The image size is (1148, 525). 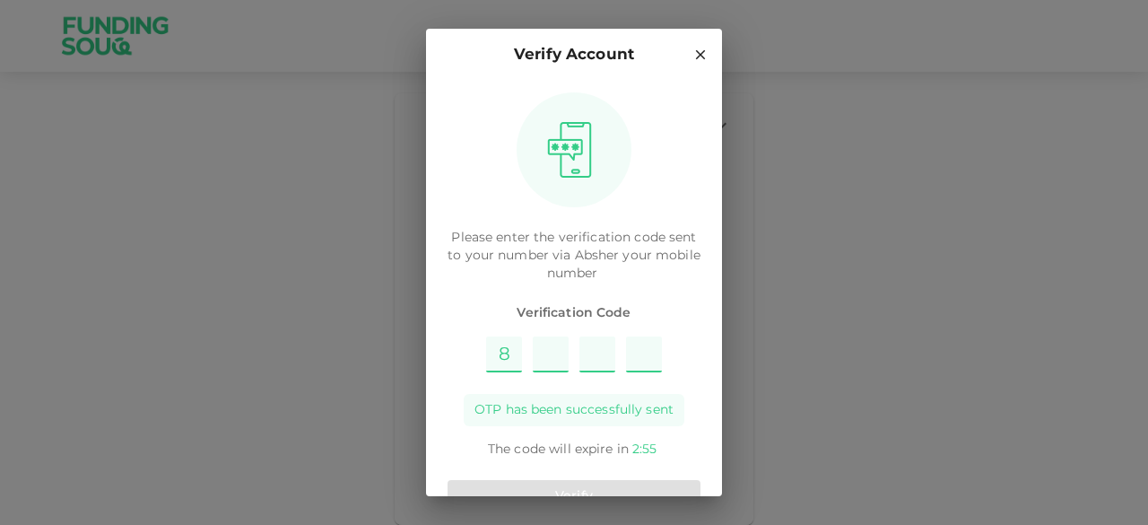 What do you see at coordinates (644, 354) in the screenshot?
I see `input: Please enter OTP character 4` at bounding box center [644, 354].